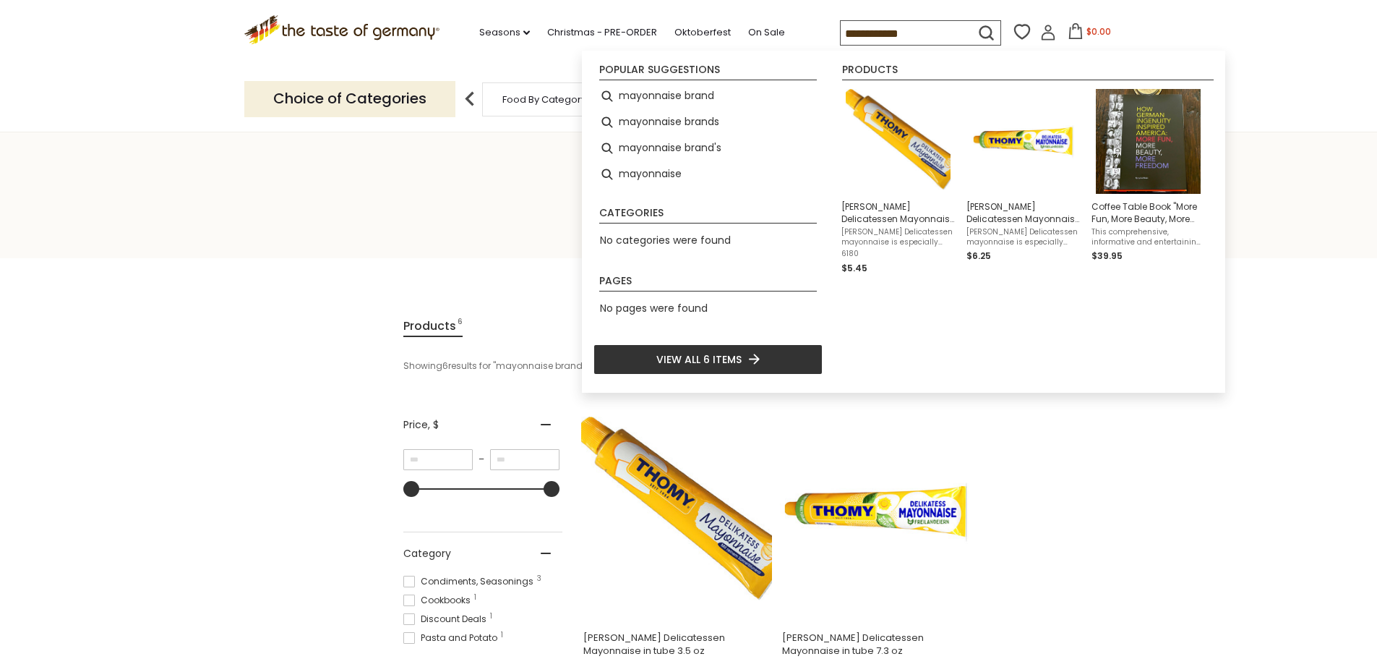 This screenshot has height=659, width=1377. Describe the element at coordinates (439, 600) in the screenshot. I see `span: Cookbooks` at that location.